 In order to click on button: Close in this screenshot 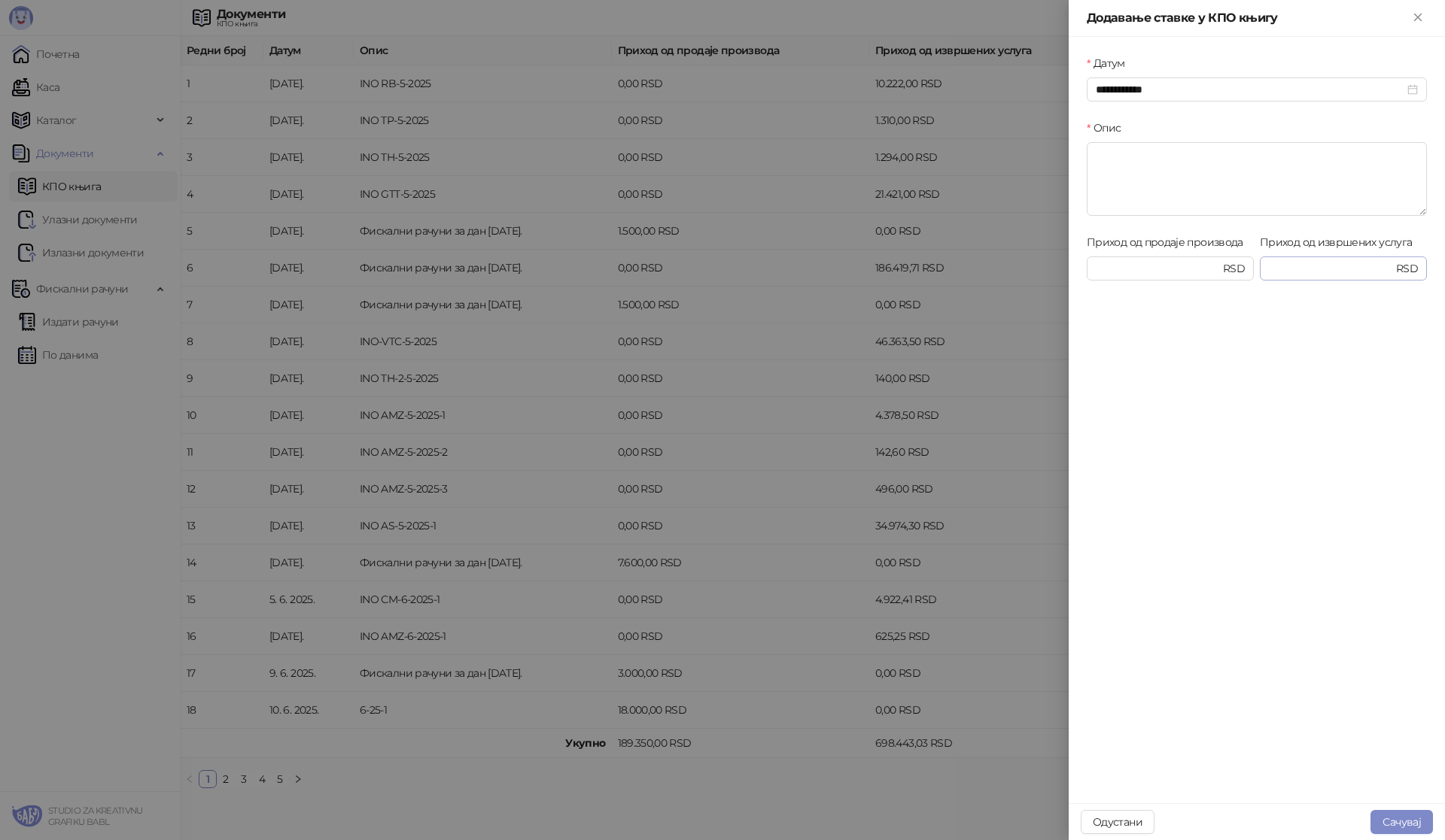, I will do `click(1418, 18)`.